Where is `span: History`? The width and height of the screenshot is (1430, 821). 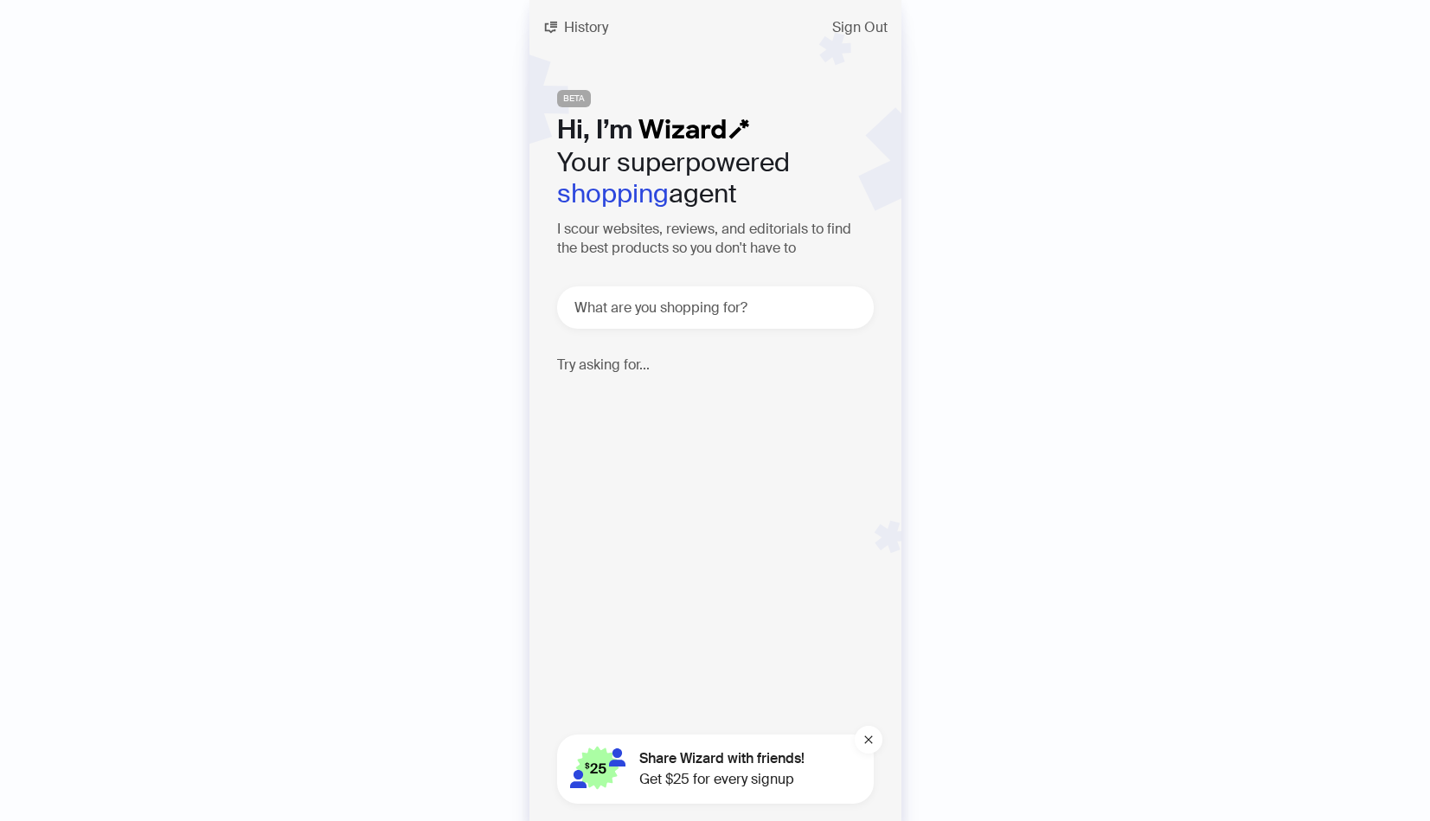
span: History is located at coordinates (586, 28).